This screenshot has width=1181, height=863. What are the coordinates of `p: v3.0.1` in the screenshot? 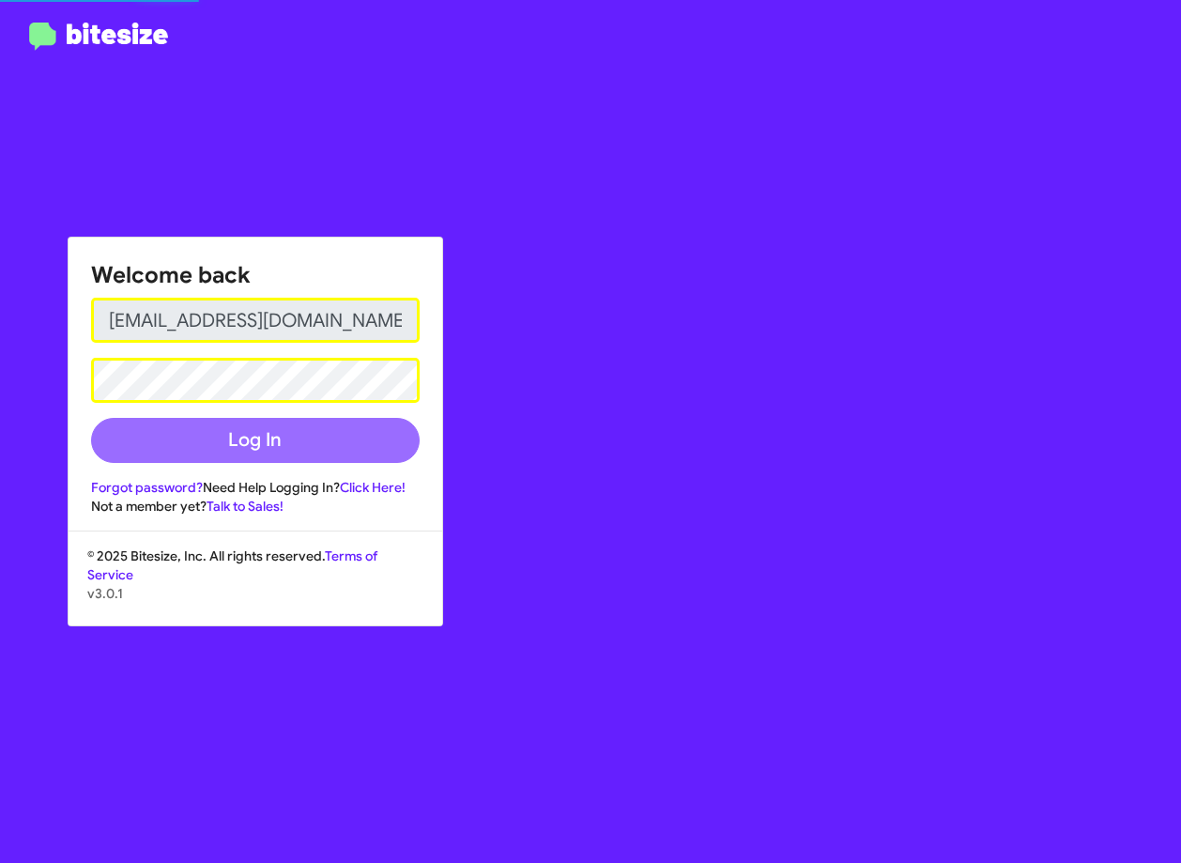 It's located at (255, 593).